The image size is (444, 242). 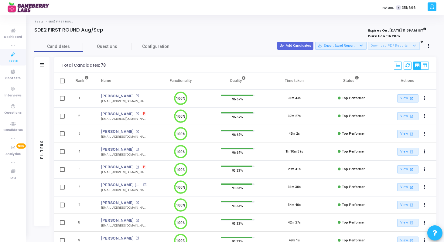 I want to click on td: 6, so click(x=82, y=187).